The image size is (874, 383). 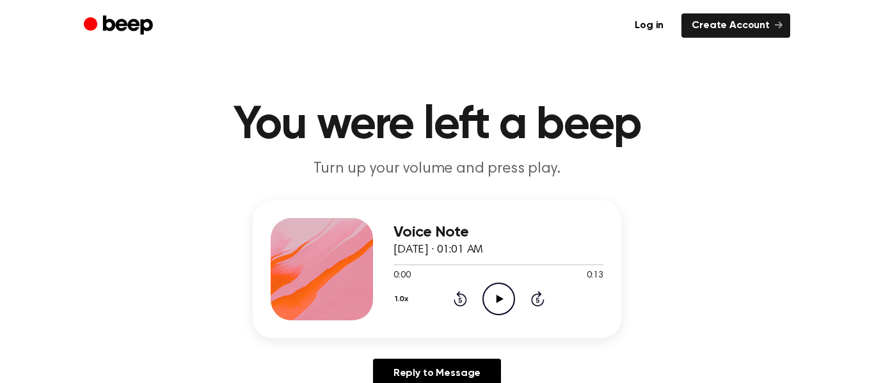 What do you see at coordinates (736, 26) in the screenshot?
I see `a: Create Account` at bounding box center [736, 26].